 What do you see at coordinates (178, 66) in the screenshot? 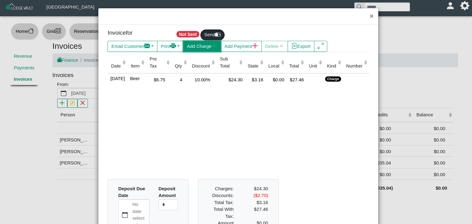
I see `div: Qty` at bounding box center [178, 66].